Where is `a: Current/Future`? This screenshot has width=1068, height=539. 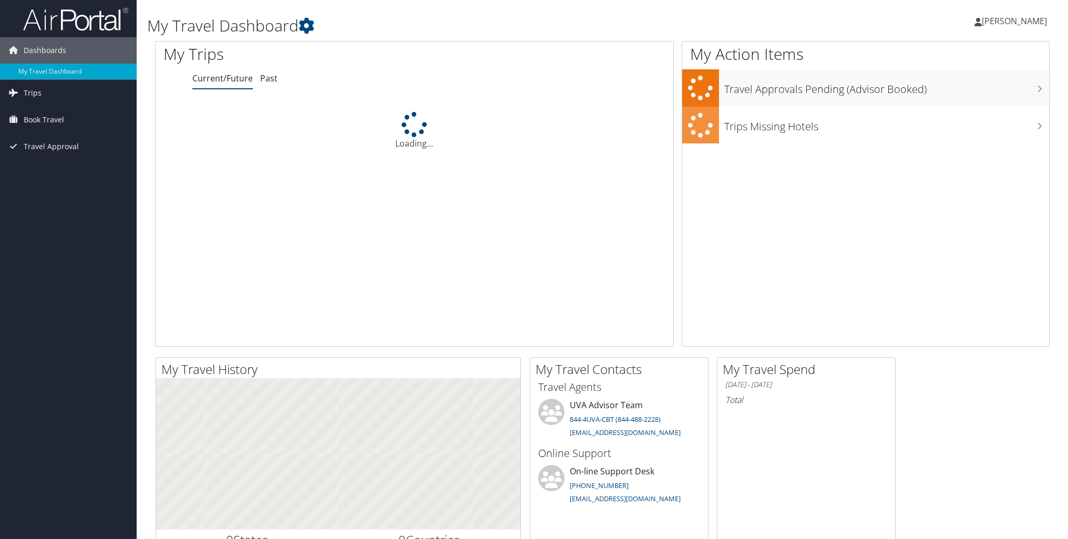 a: Current/Future is located at coordinates (222, 78).